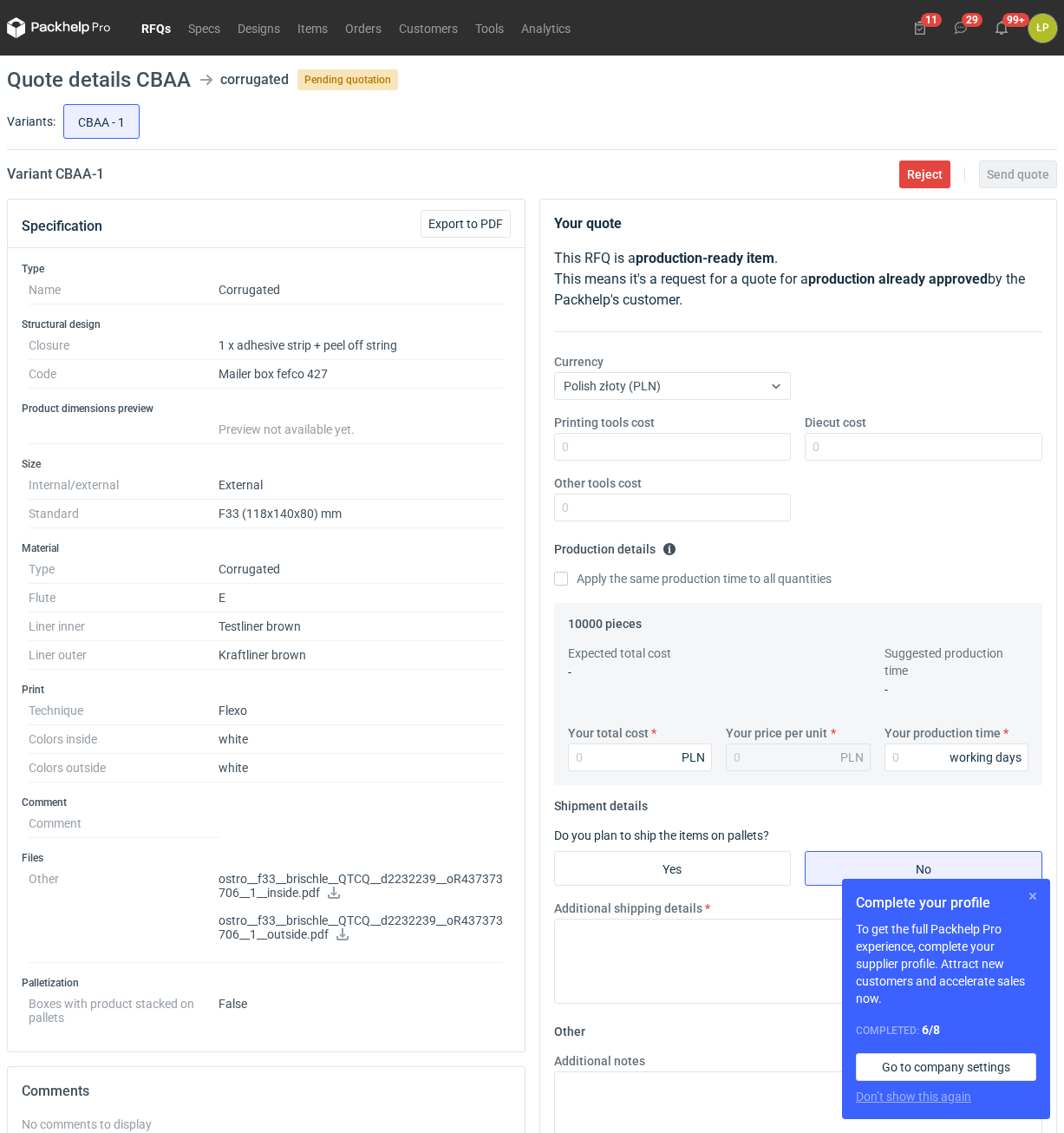  Describe the element at coordinates (267, 464) in the screenshot. I see `h3: Size` at that location.